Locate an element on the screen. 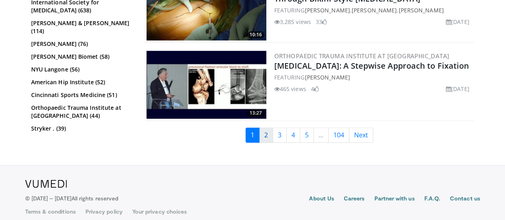  a: F.A.Q. is located at coordinates (432, 199).